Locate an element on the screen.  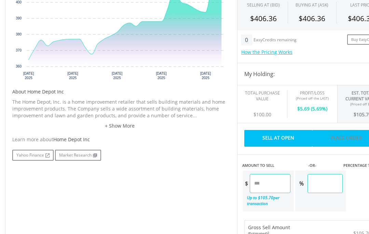
div: 0 is located at coordinates (246, 40).